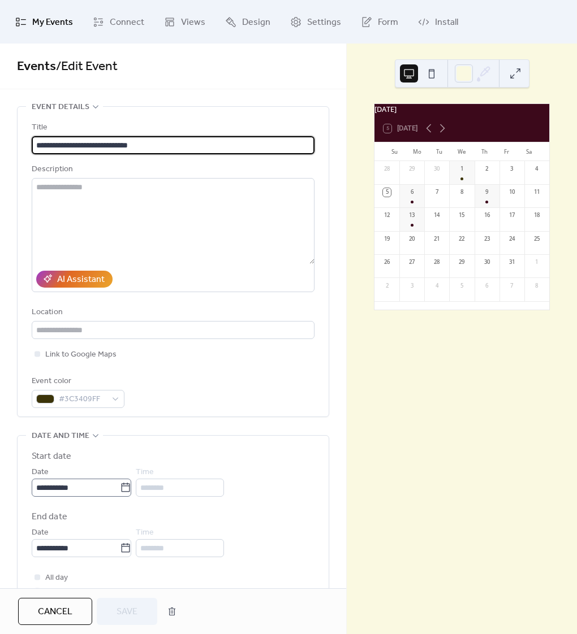 The height and width of the screenshot is (634, 577). Describe the element at coordinates (387, 239) in the screenshot. I see `div: 19` at that location.